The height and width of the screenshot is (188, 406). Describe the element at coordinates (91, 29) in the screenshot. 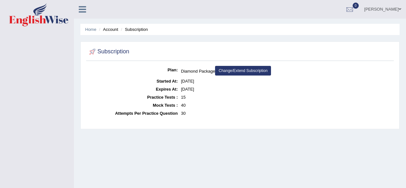

I see `a: Home` at that location.